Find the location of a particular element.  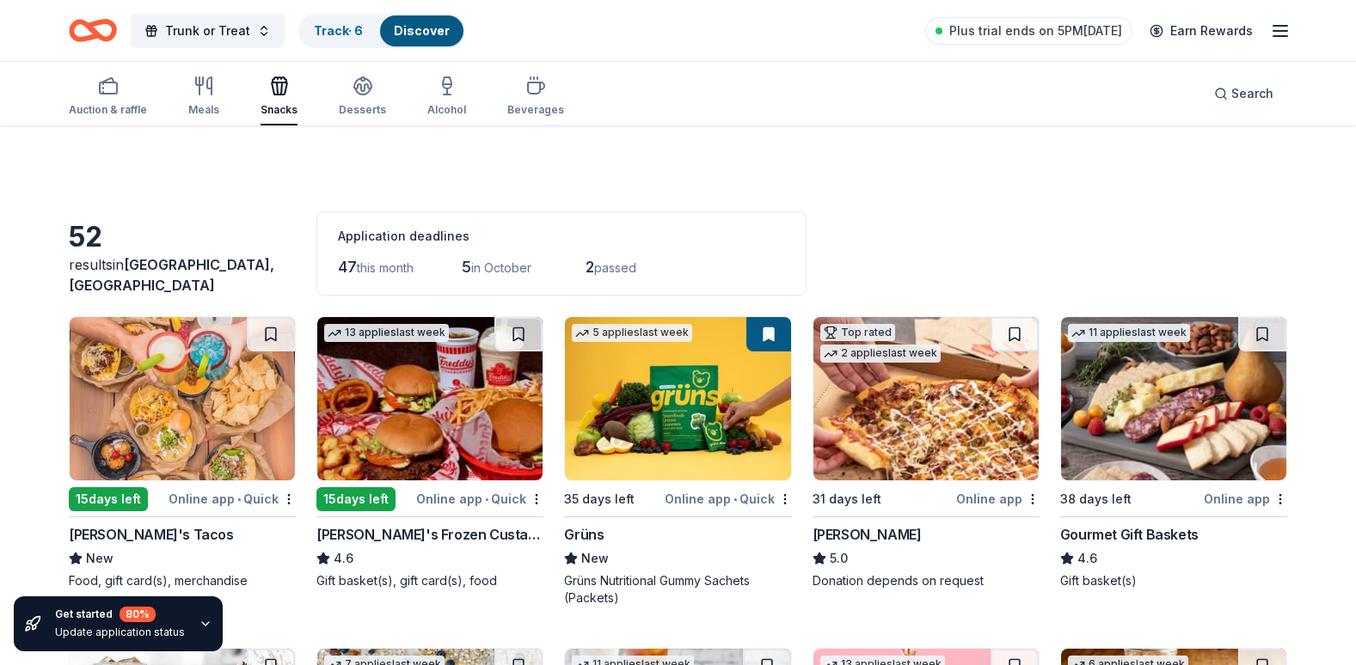

a: Image for Grüns5 applieslast week35 days leftOnline app•QuickGrünsNewGrüns Nutritional Gummy Sach... is located at coordinates (677, 462).